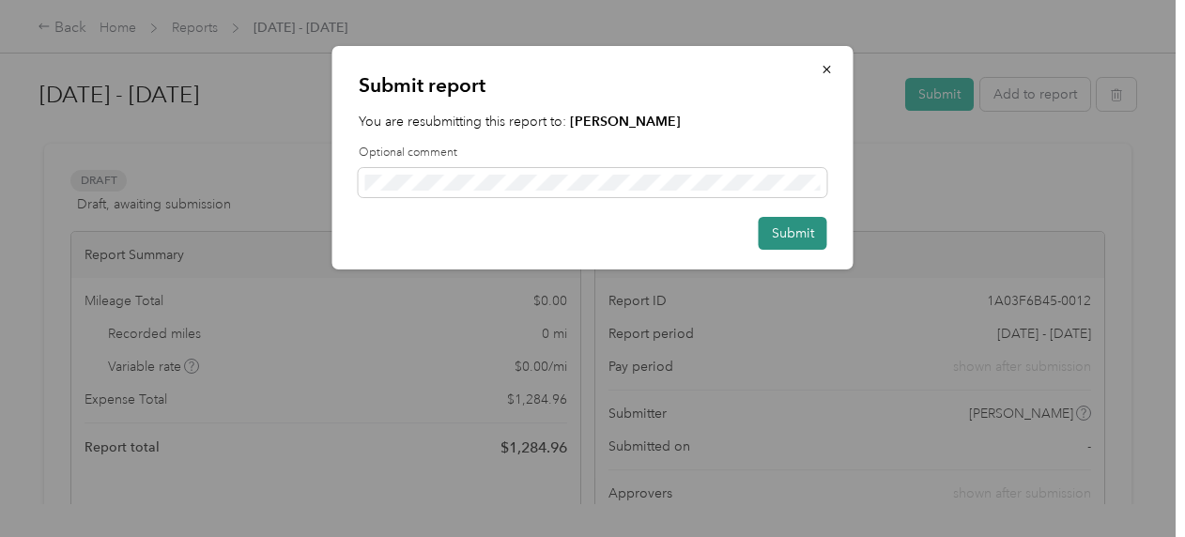 This screenshot has height=537, width=1185. Describe the element at coordinates (593, 85) in the screenshot. I see `p: Submit report` at that location.